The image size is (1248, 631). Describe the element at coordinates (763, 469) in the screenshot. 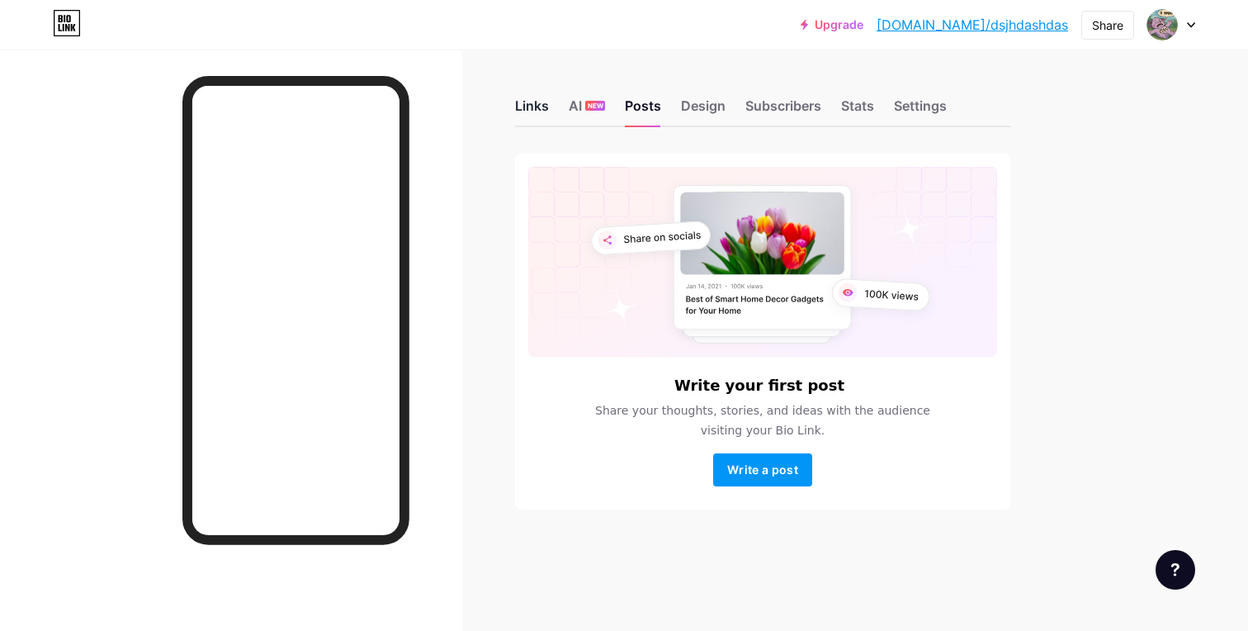

I see `span: Write a post` at that location.